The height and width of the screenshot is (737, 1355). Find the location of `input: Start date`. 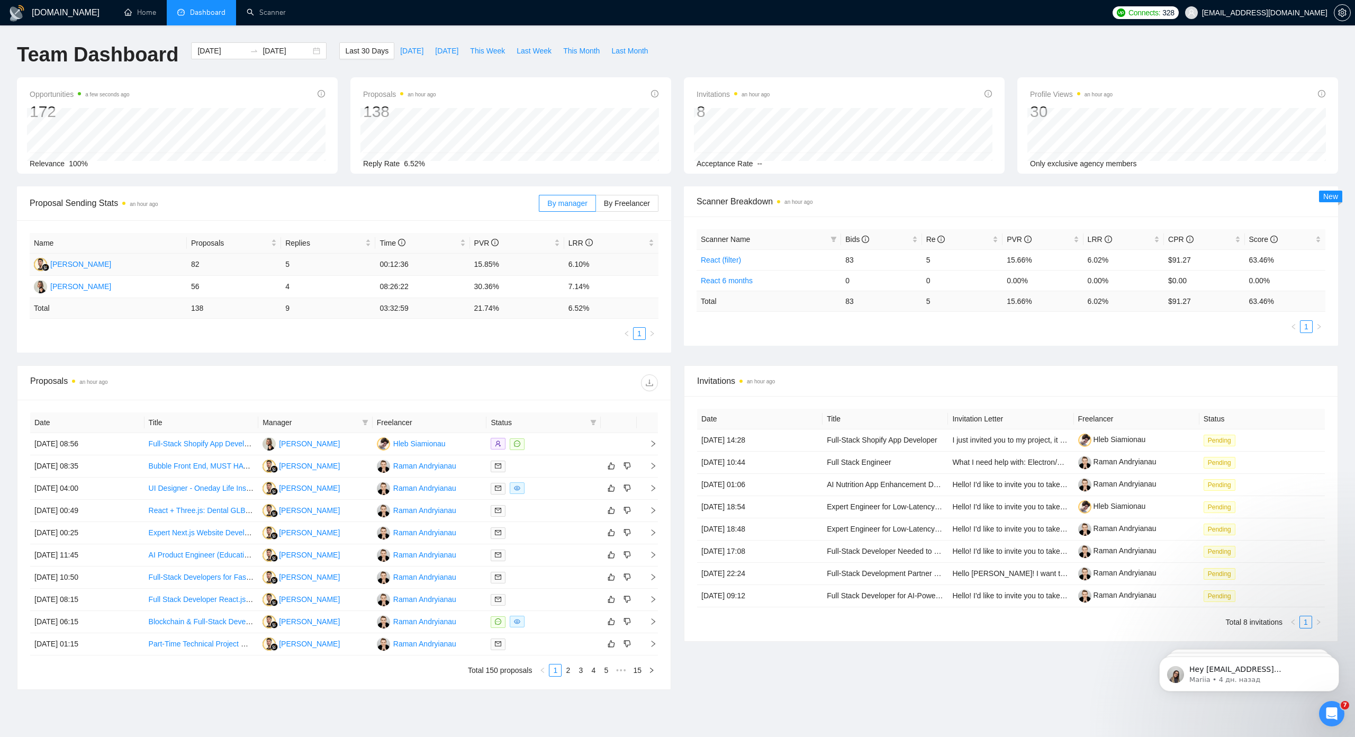

input: Start date is located at coordinates (221, 51).